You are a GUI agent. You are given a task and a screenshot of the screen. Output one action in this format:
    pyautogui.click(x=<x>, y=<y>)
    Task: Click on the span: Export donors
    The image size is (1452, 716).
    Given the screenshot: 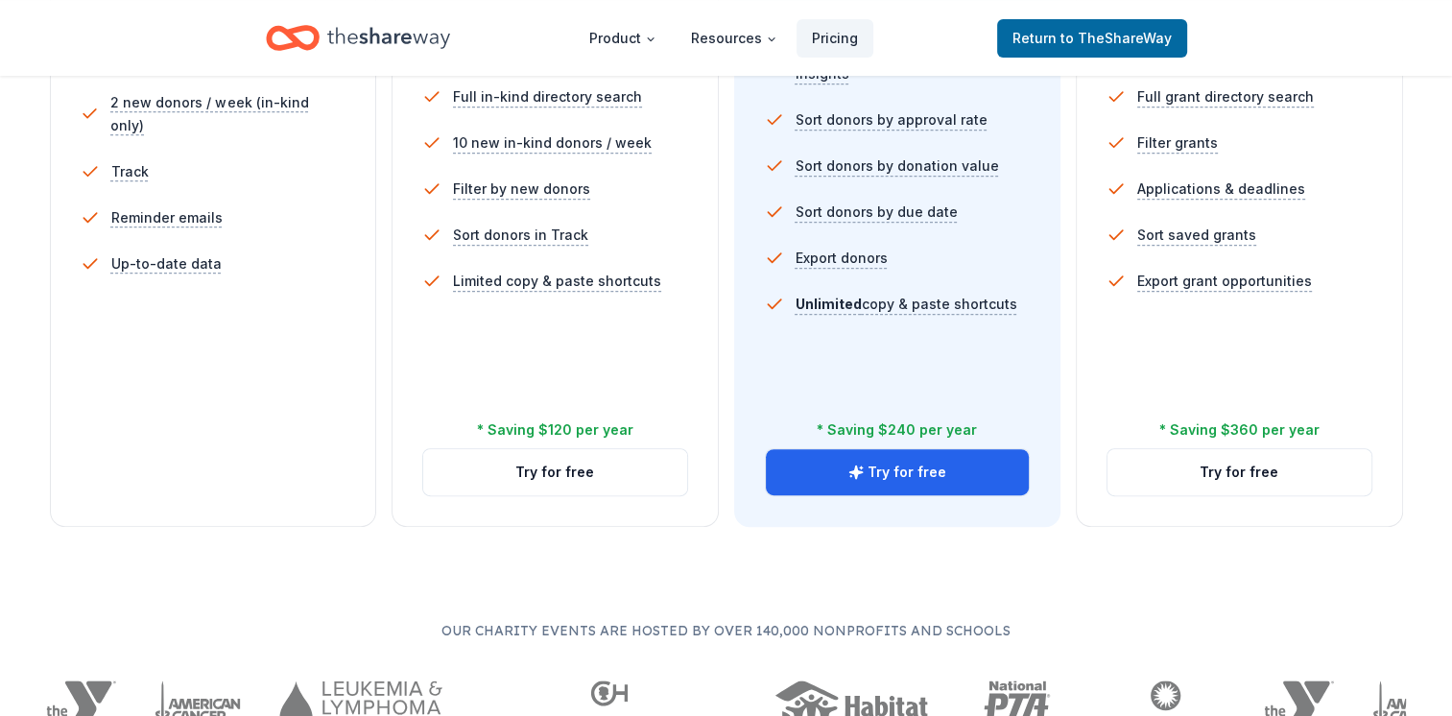 What is the action you would take?
    pyautogui.click(x=842, y=258)
    